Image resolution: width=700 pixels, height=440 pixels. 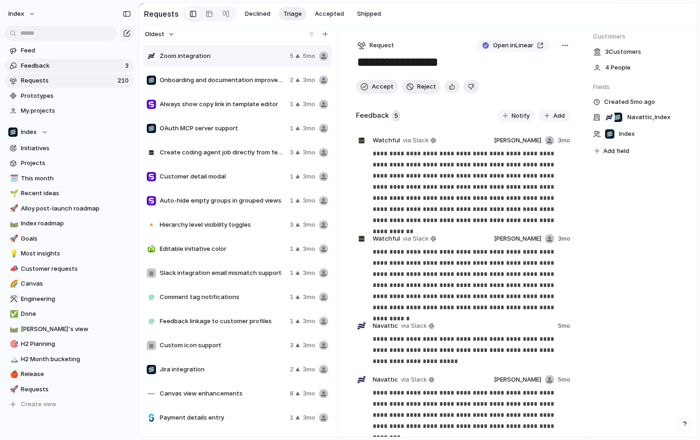 What do you see at coordinates (76, 299) in the screenshot?
I see `span: Engineering` at bounding box center [76, 299].